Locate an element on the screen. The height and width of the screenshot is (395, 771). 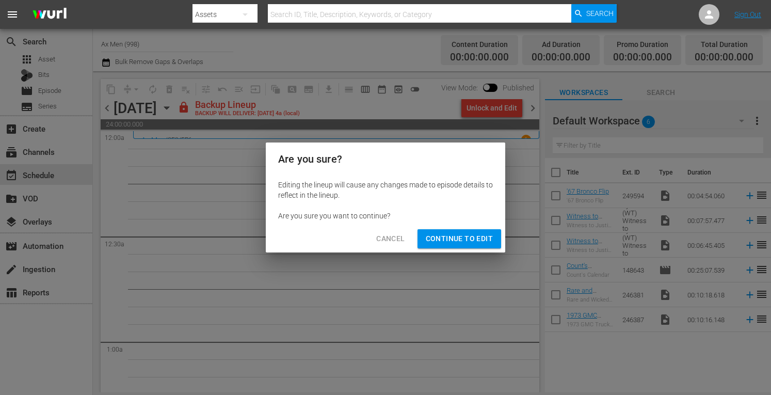
span: Search is located at coordinates (599, 13).